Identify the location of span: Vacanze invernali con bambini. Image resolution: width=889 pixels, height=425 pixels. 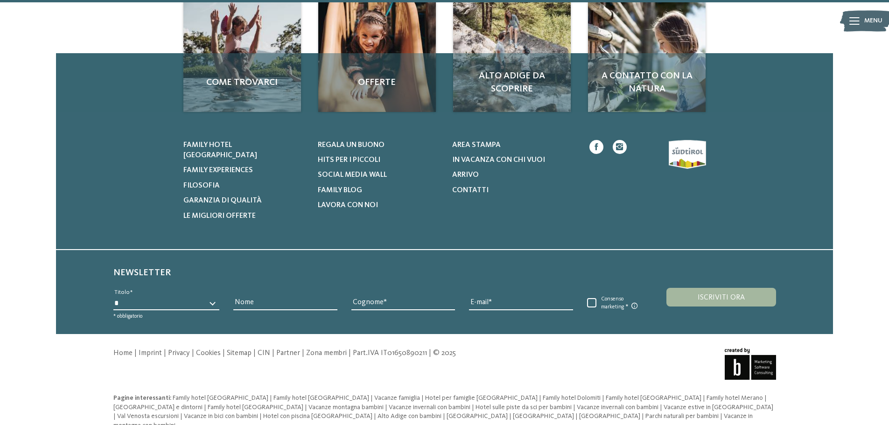
(617, 407).